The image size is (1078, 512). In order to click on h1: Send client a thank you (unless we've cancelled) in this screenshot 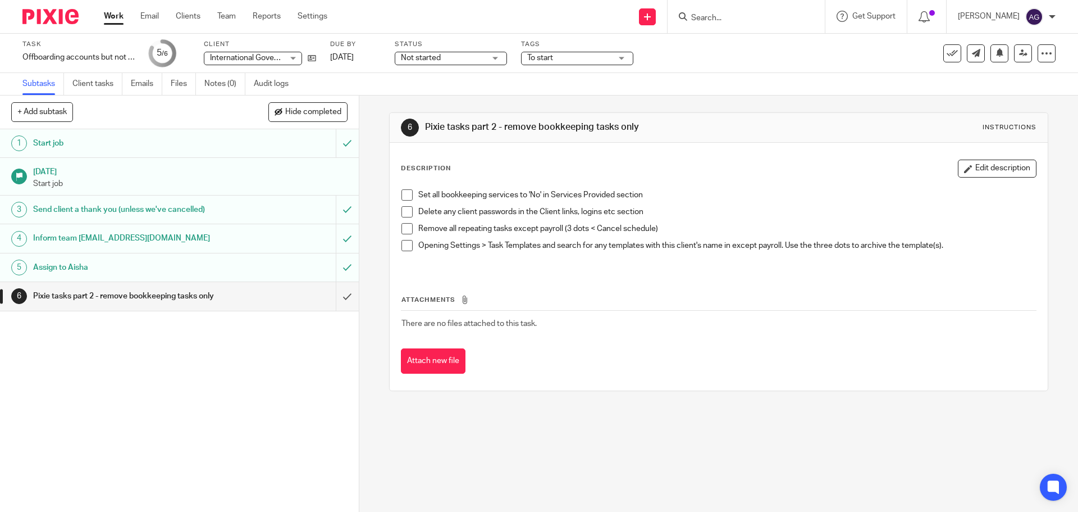, I will do `click(130, 210)`.